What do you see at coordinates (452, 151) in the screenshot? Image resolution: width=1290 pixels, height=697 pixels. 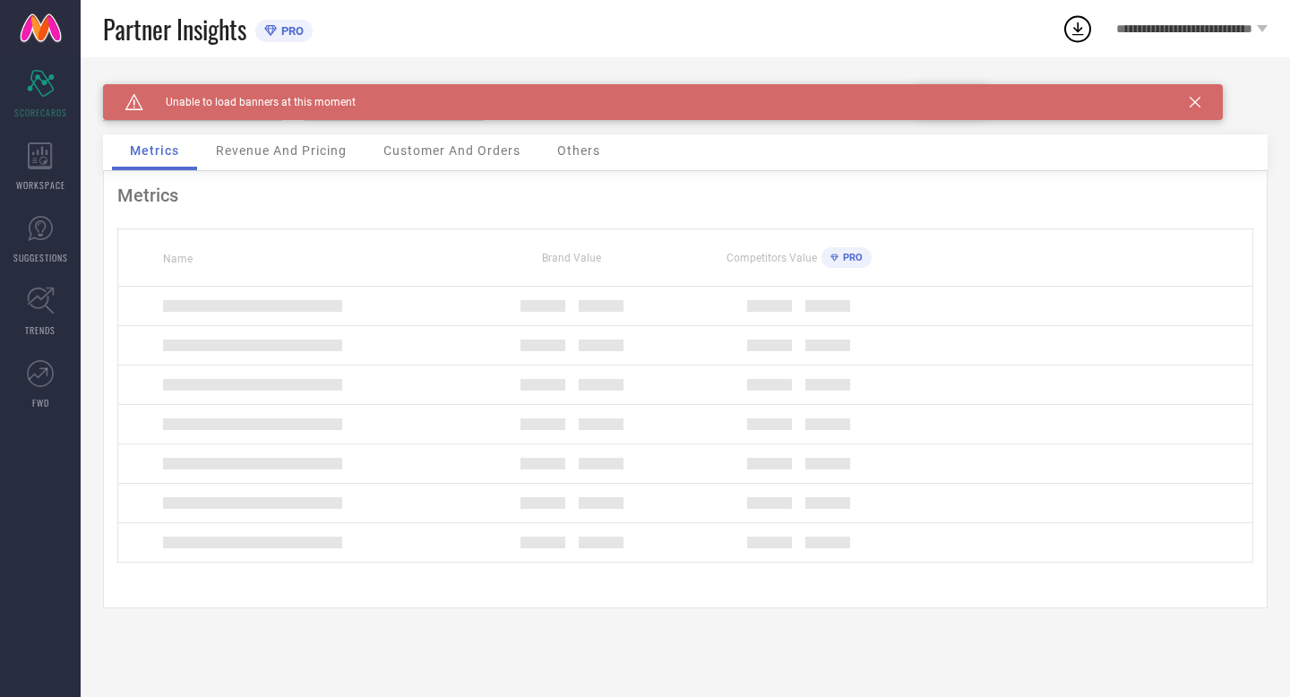 I see `span: Customer And Orders` at bounding box center [452, 151].